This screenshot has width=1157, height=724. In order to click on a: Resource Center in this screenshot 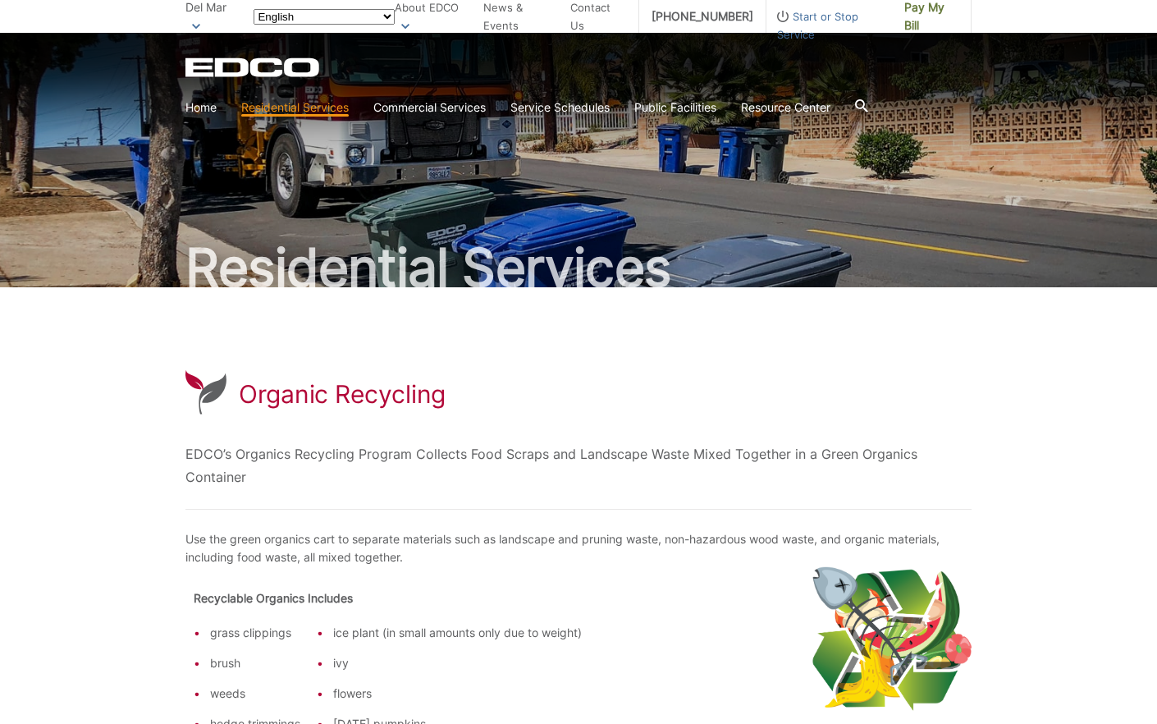, I will do `click(785, 108)`.